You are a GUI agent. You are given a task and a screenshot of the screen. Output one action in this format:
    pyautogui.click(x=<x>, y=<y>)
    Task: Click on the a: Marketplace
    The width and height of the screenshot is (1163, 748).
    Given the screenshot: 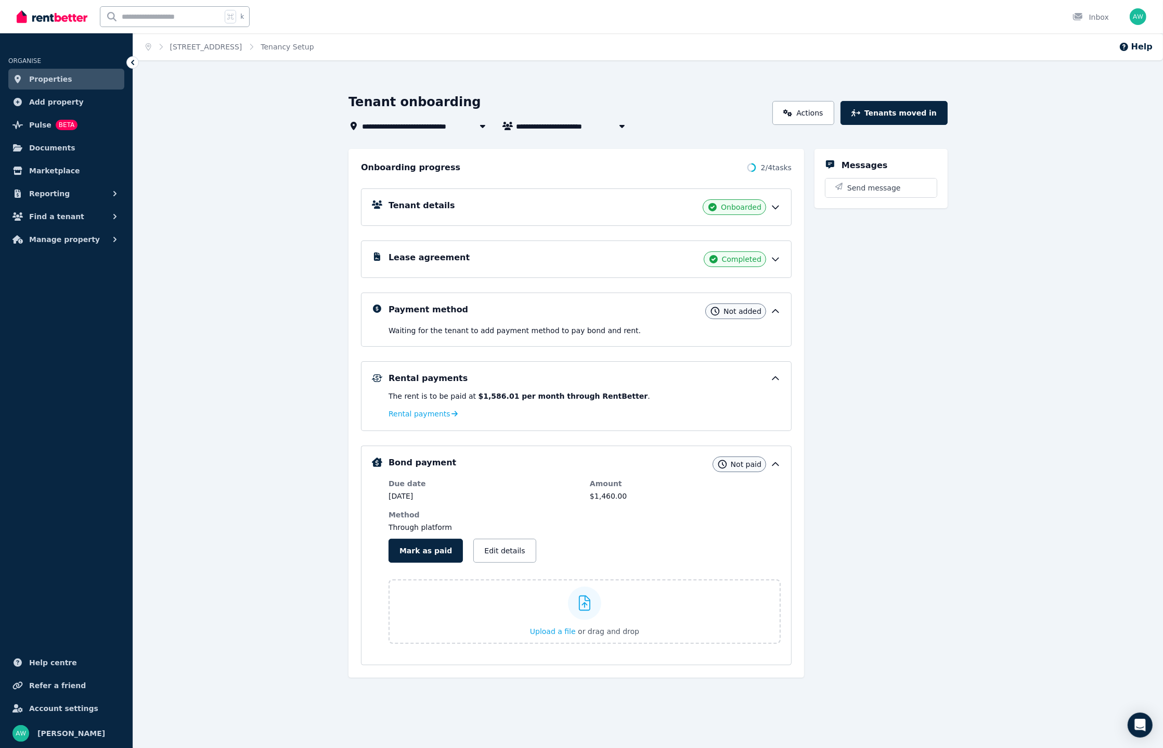 What is the action you would take?
    pyautogui.click(x=66, y=171)
    